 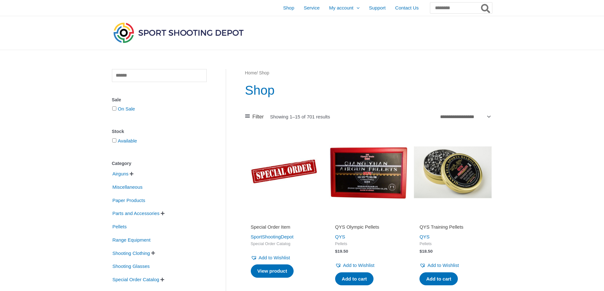 What do you see at coordinates (272, 237) in the screenshot?
I see `a: SportShootingDepot` at bounding box center [272, 237].